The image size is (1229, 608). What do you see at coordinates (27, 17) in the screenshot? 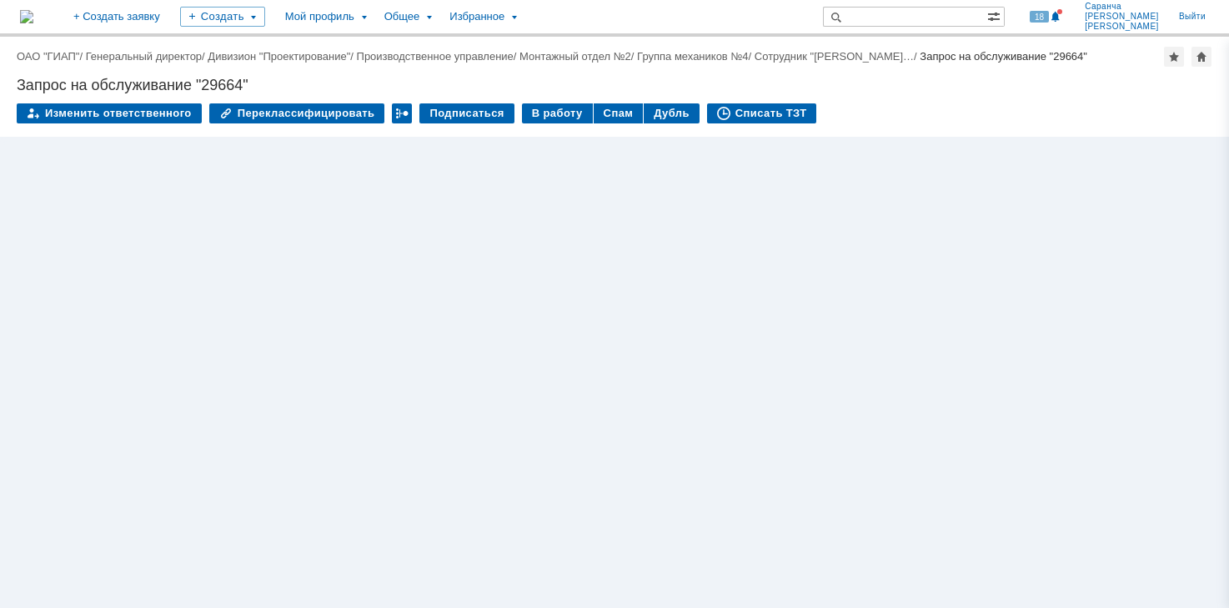
I see `a: Перейти на домашнюю страницу` at bounding box center [27, 17].